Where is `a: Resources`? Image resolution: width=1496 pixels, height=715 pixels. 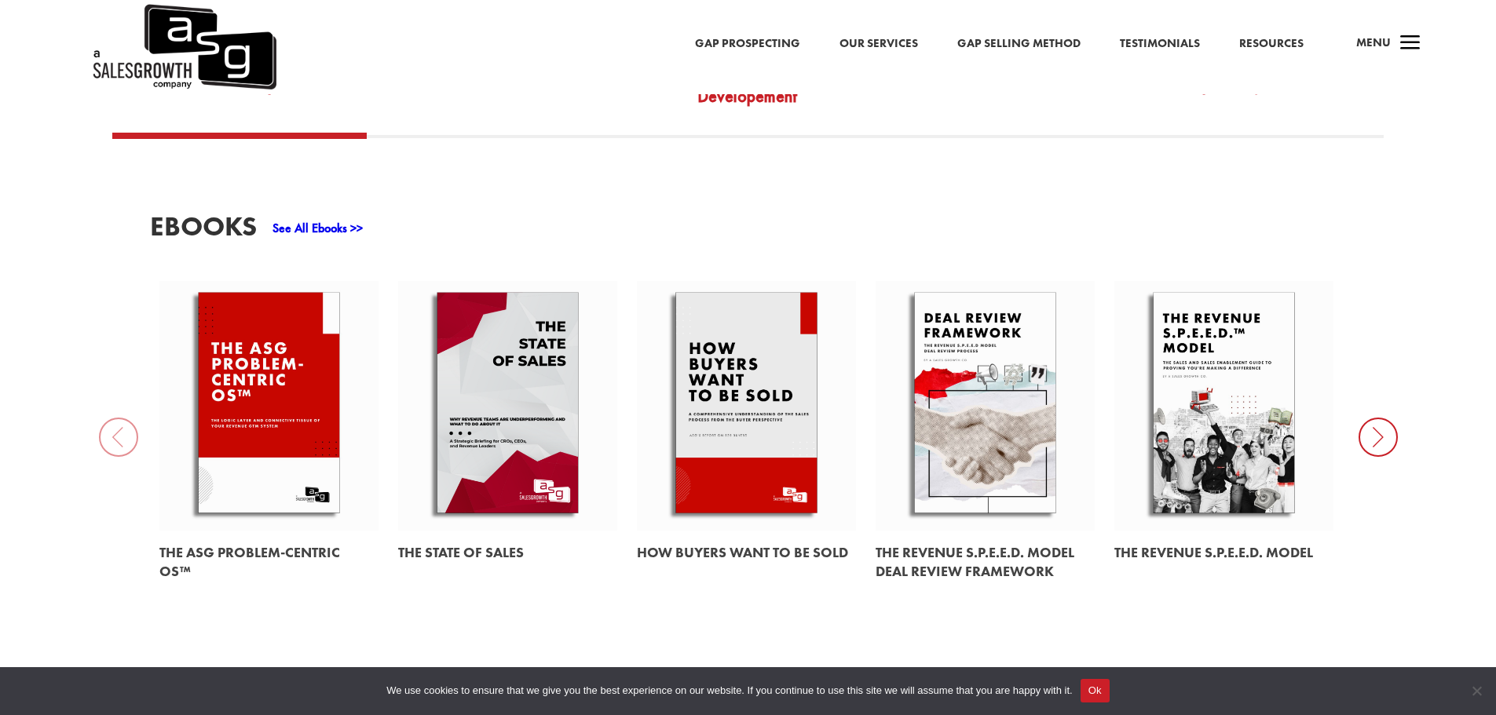
a: Resources is located at coordinates (1271, 44).